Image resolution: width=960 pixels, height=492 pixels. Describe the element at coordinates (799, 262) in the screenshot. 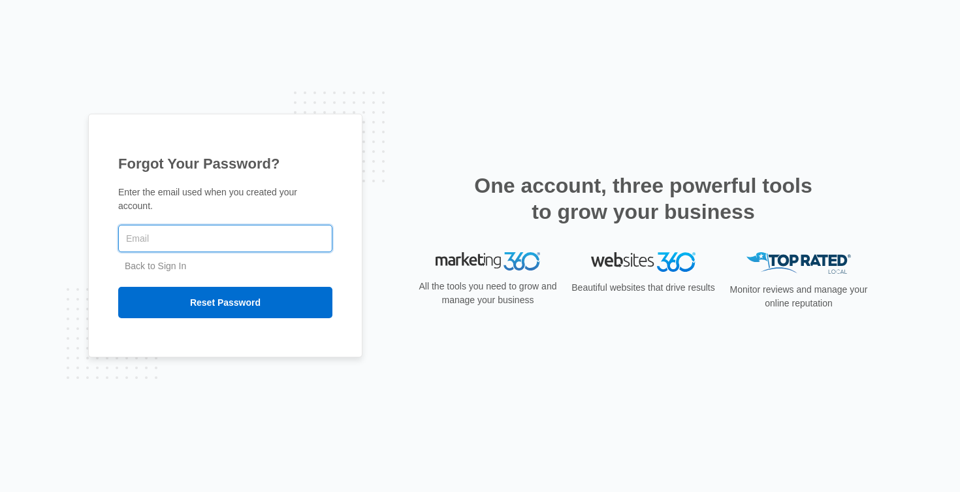

I see `img: Top Rated Local` at that location.